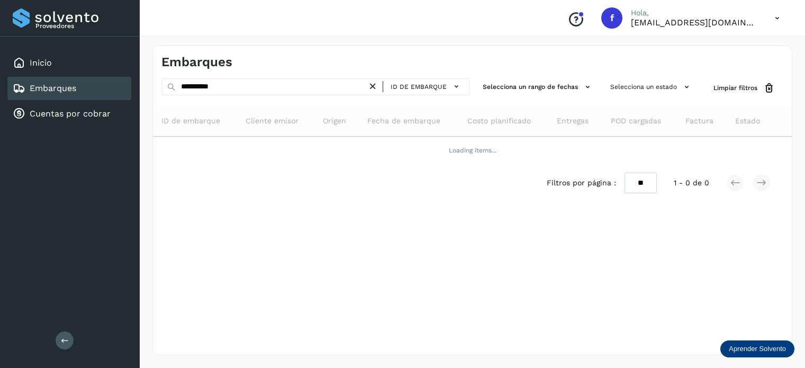 This screenshot has width=805, height=368. What do you see at coordinates (69, 88) in the screenshot?
I see `div: Embarques` at bounding box center [69, 88].